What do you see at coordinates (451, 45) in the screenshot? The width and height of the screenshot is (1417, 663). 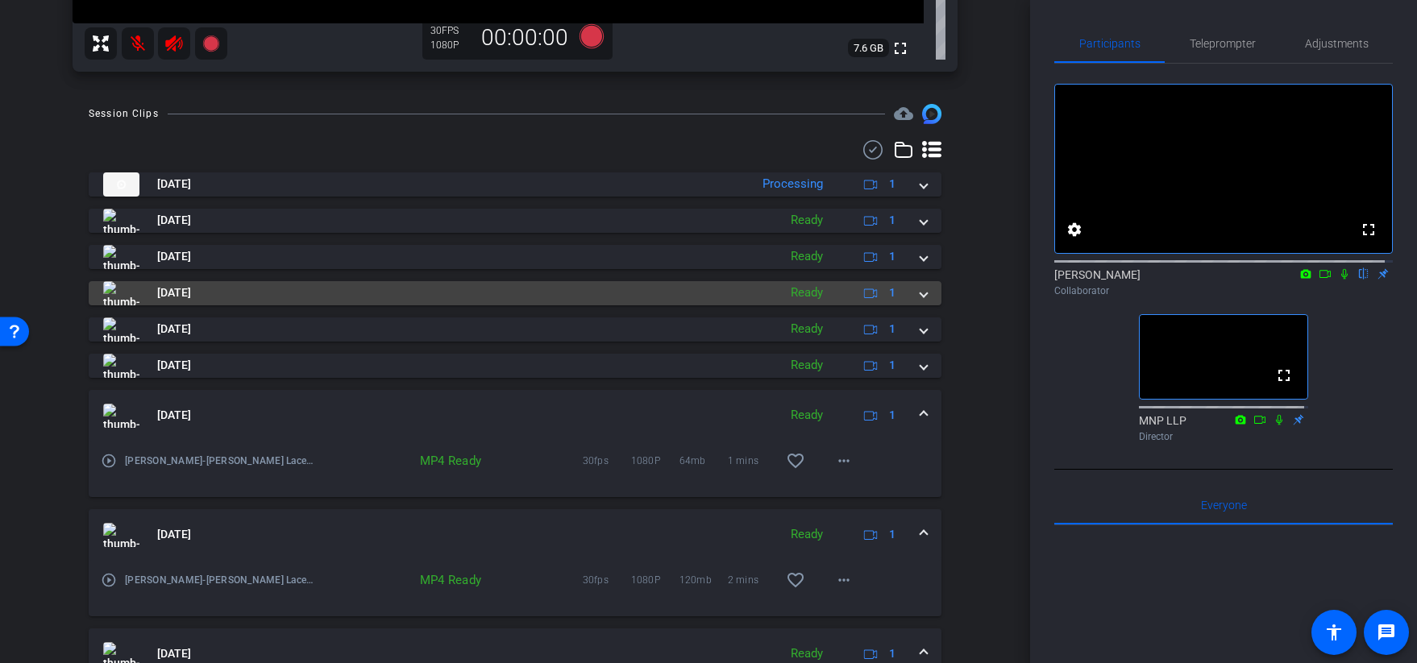 I see `div: 1080P` at bounding box center [451, 45].